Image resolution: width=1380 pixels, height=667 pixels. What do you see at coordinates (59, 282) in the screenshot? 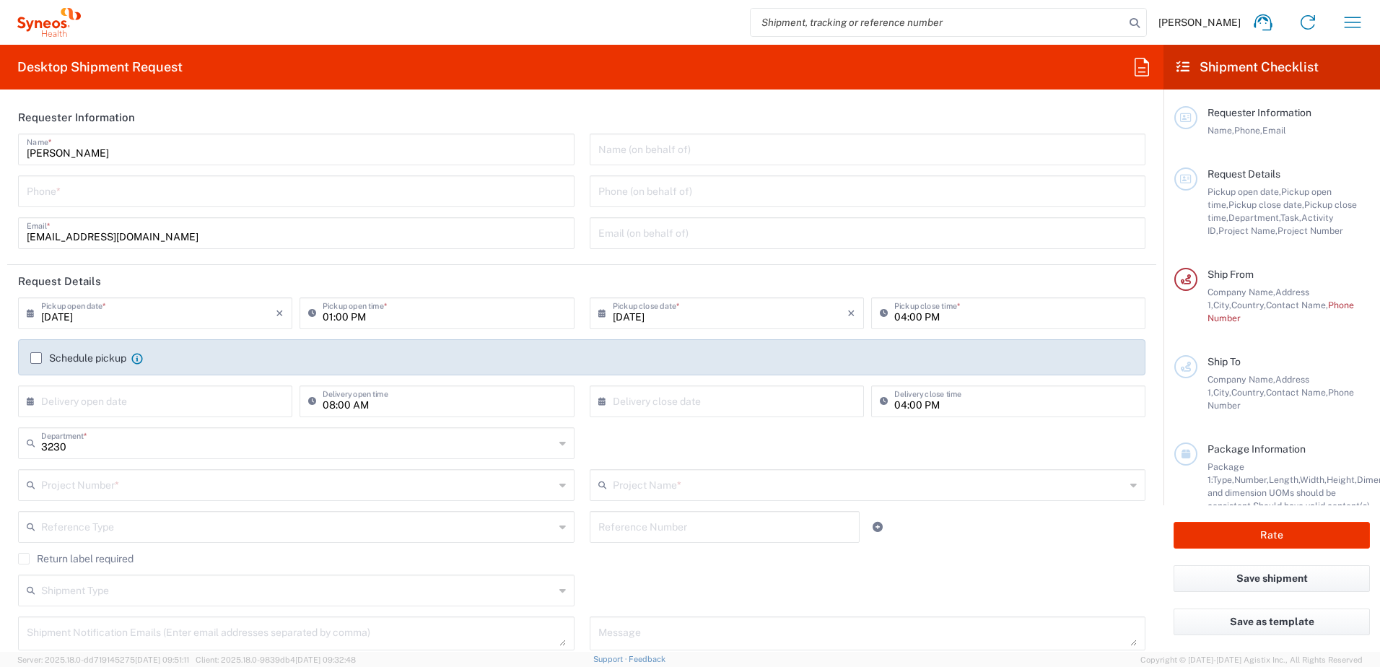
I see `h2: Request Details` at bounding box center [59, 282].